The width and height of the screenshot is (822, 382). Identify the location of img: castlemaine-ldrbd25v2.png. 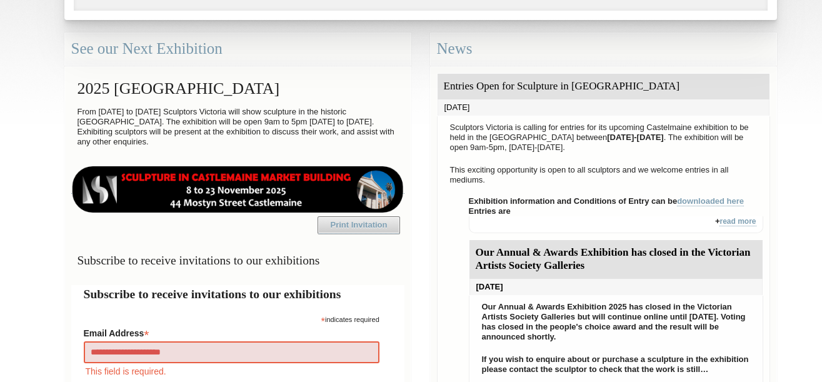
(237, 189).